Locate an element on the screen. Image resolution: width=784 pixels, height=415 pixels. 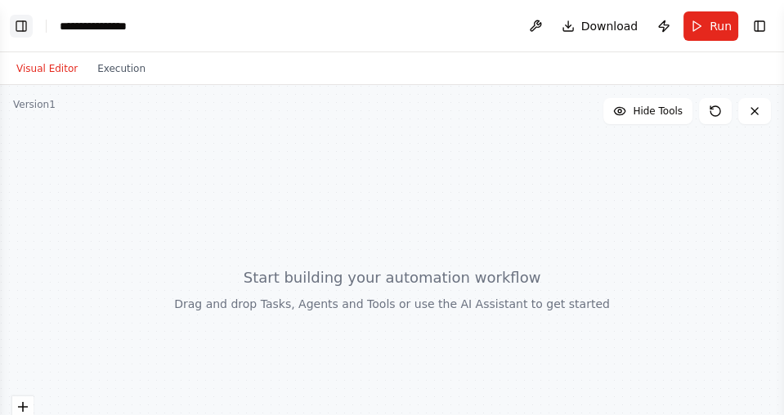
button: Run is located at coordinates (711, 26).